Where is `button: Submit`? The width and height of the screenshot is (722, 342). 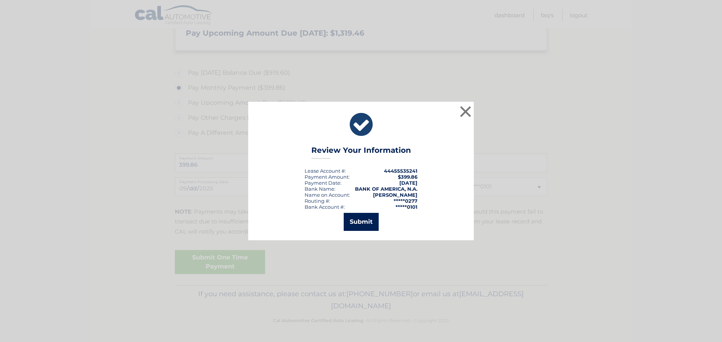 button: Submit is located at coordinates (361, 222).